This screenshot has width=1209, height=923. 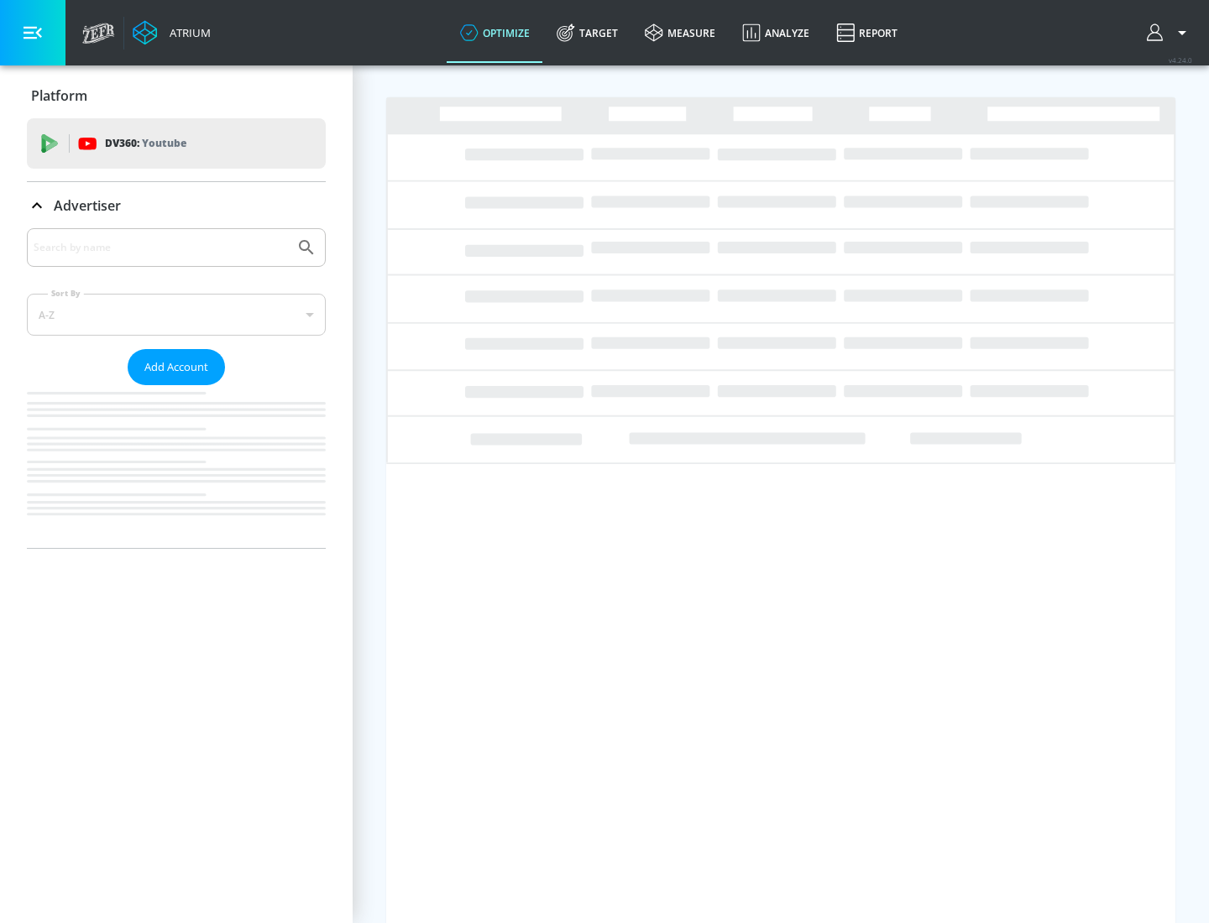 I want to click on p: Youtube, so click(x=164, y=143).